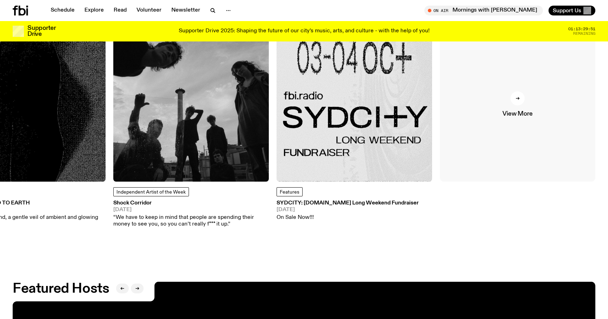 The height and width of the screenshot is (319, 608). Describe the element at coordinates (94, 11) in the screenshot. I see `a: Explore` at that location.